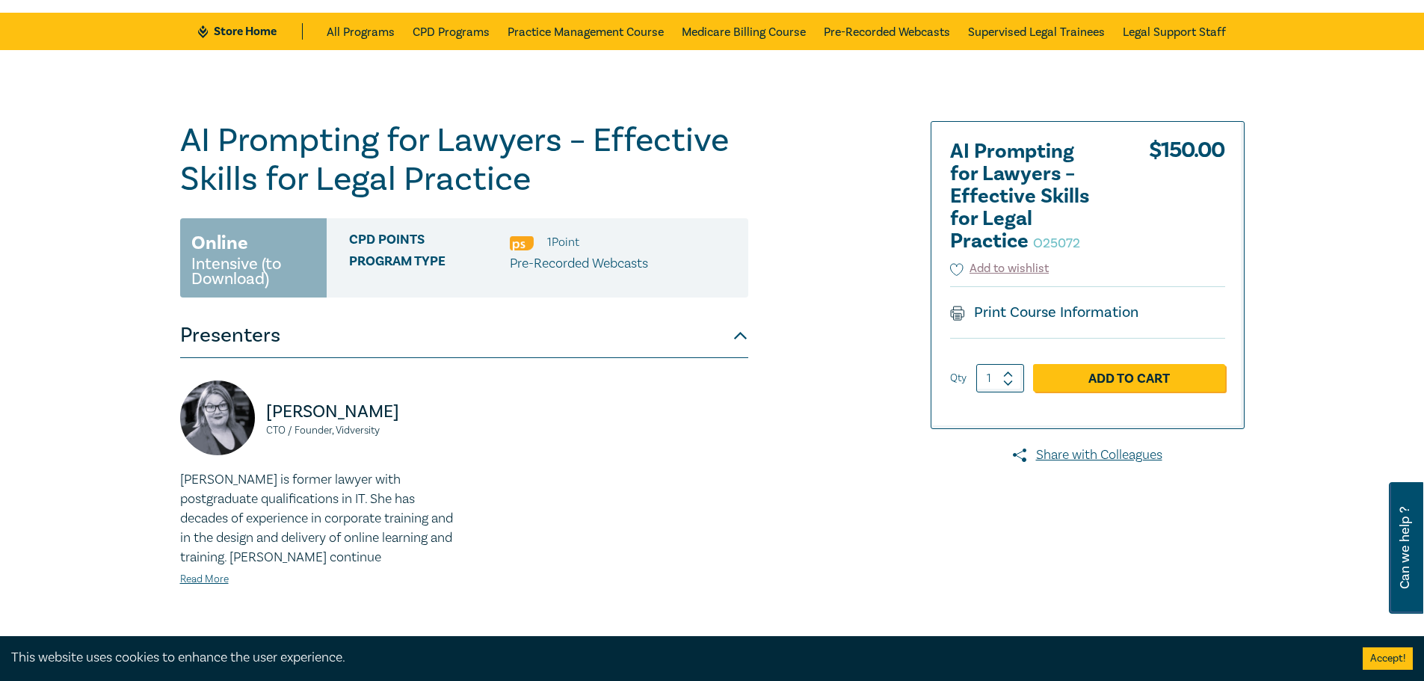 The width and height of the screenshot is (1424, 681). I want to click on div: This website uses cookies to enhance the user experience., so click(676, 658).